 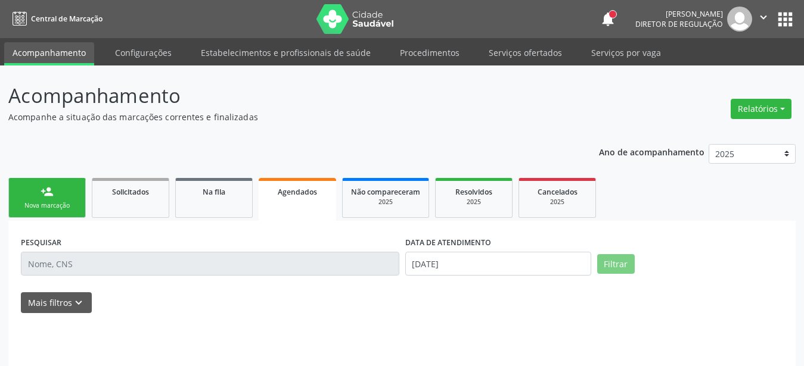 What do you see at coordinates (56, 303) in the screenshot?
I see `button: Mais filtroskeyboard_arrow_down` at bounding box center [56, 303].